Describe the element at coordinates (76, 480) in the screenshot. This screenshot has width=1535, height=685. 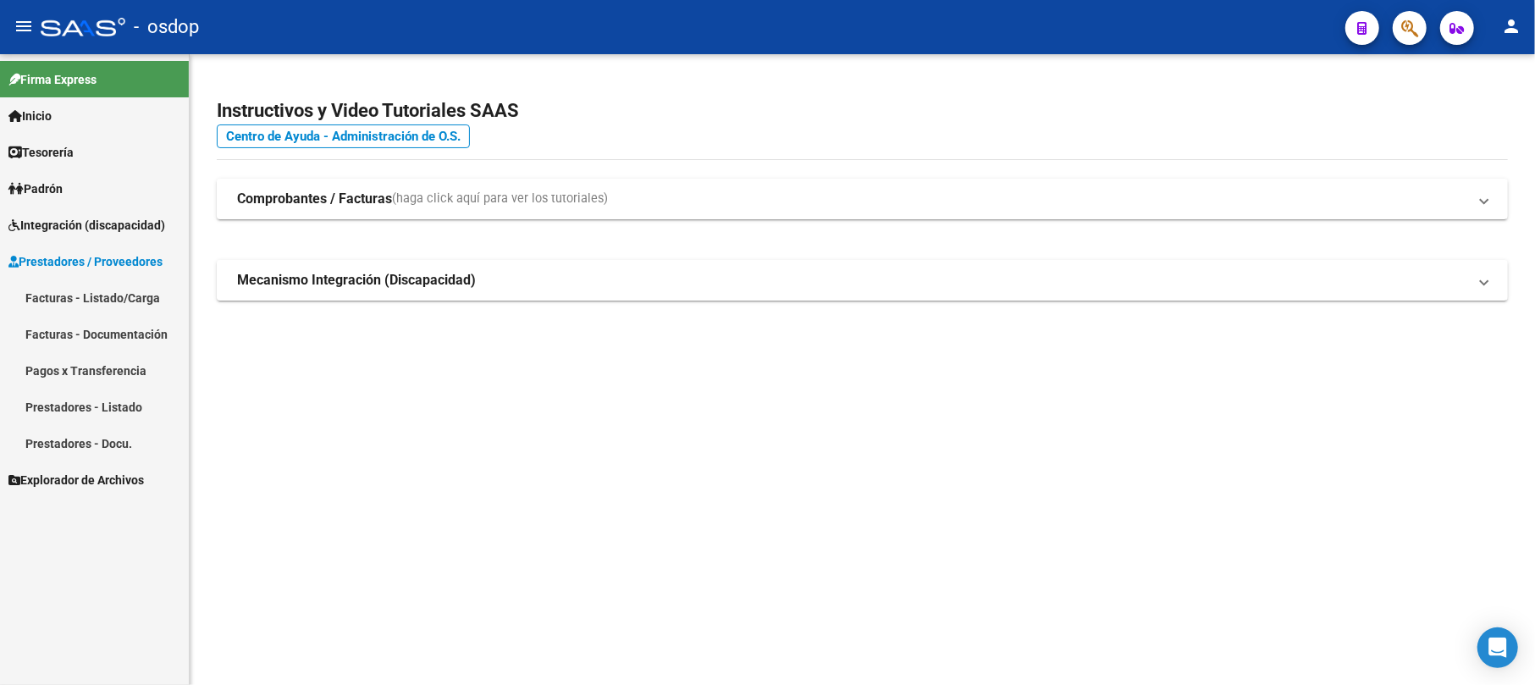
I see `span: Explorador de Archivos` at that location.